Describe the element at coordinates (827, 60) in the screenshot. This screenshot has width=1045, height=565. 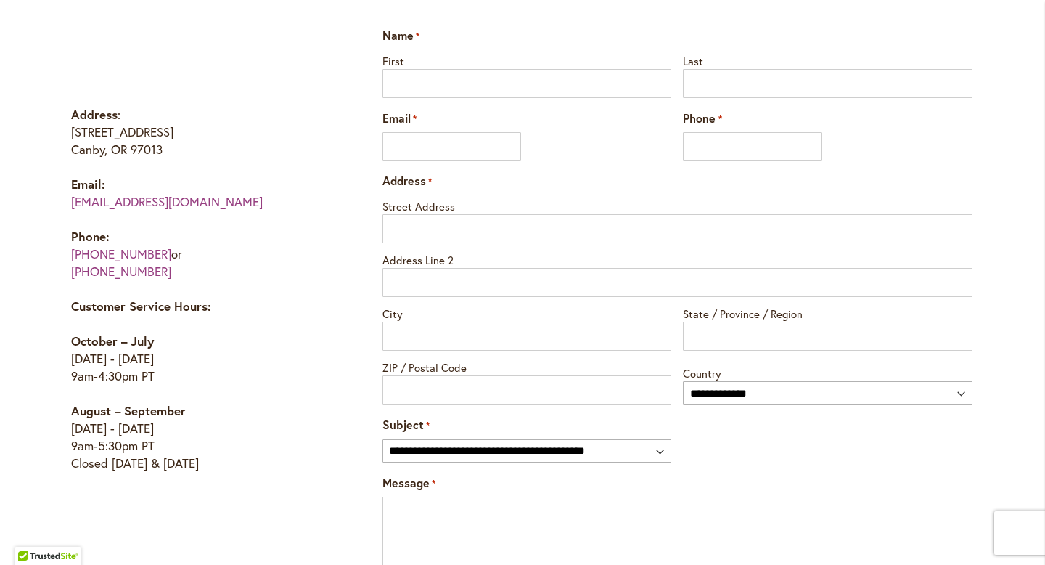
I see `label: Last` at that location.